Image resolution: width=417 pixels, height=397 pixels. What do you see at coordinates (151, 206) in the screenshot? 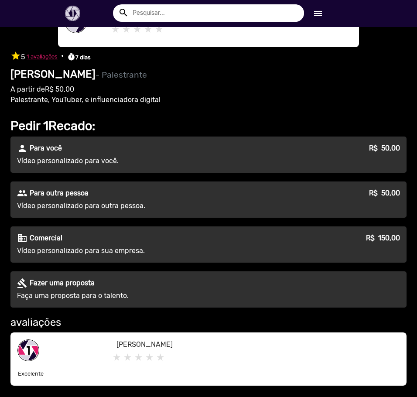
I see `p: Vídeo personalizado para outra pessoa.` at bounding box center [151, 206].